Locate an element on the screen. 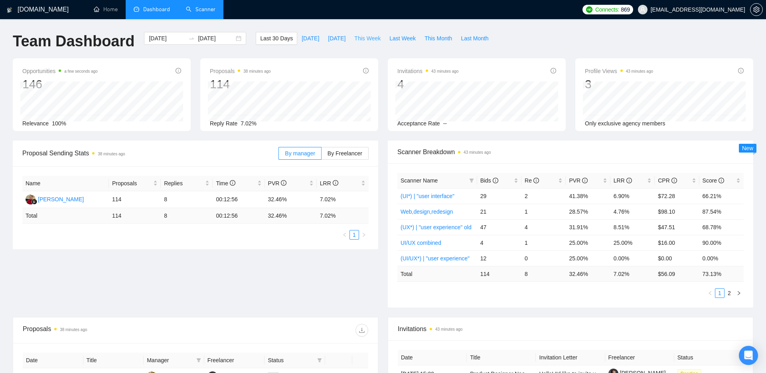 This screenshot has width=766, height=373. span: Proposals is located at coordinates (240, 71).